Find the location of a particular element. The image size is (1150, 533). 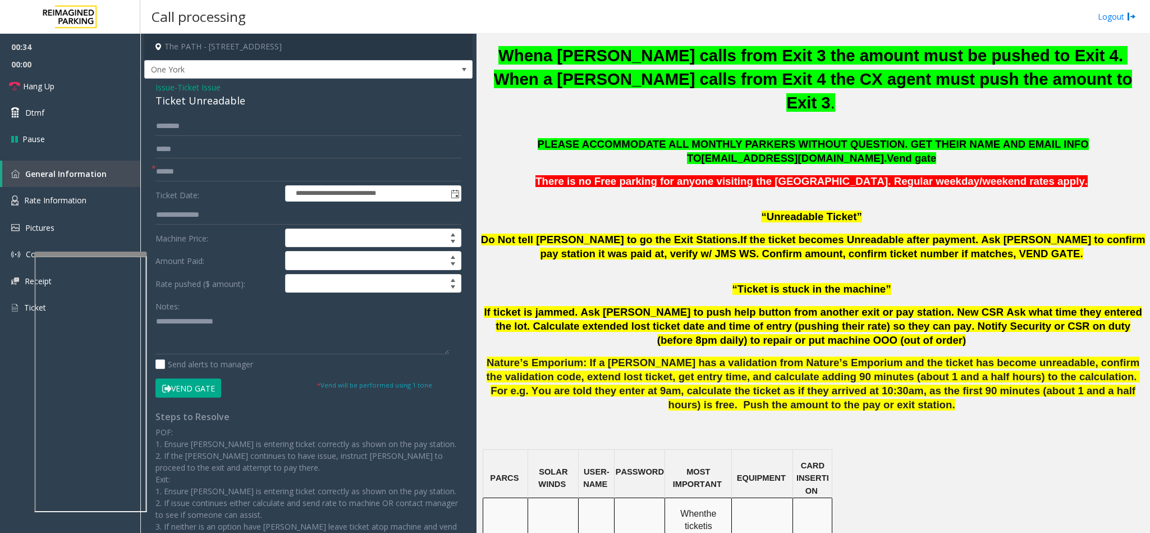

span: PASSWORD is located at coordinates (640, 472).